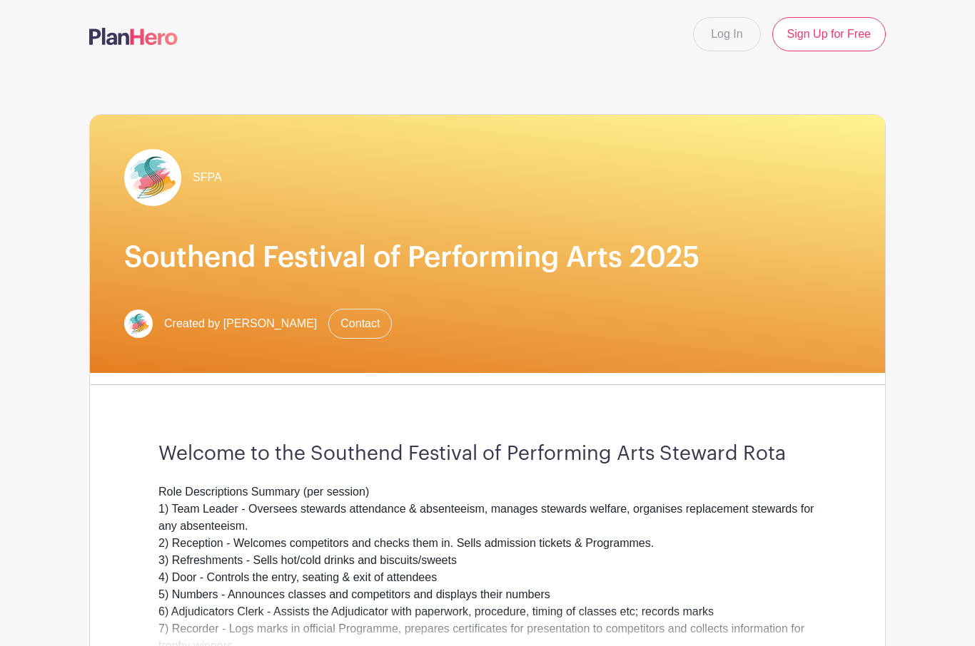 The image size is (975, 646). What do you see at coordinates (828, 34) in the screenshot?
I see `a: Sign Up for Free` at bounding box center [828, 34].